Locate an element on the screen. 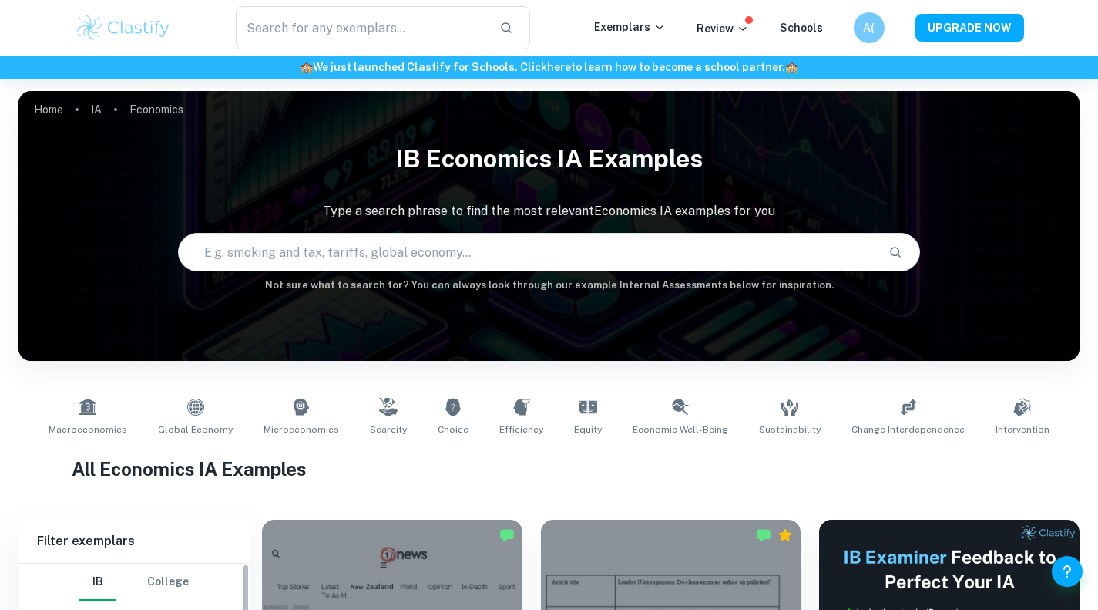  a: Clastify logo is located at coordinates (123, 28).